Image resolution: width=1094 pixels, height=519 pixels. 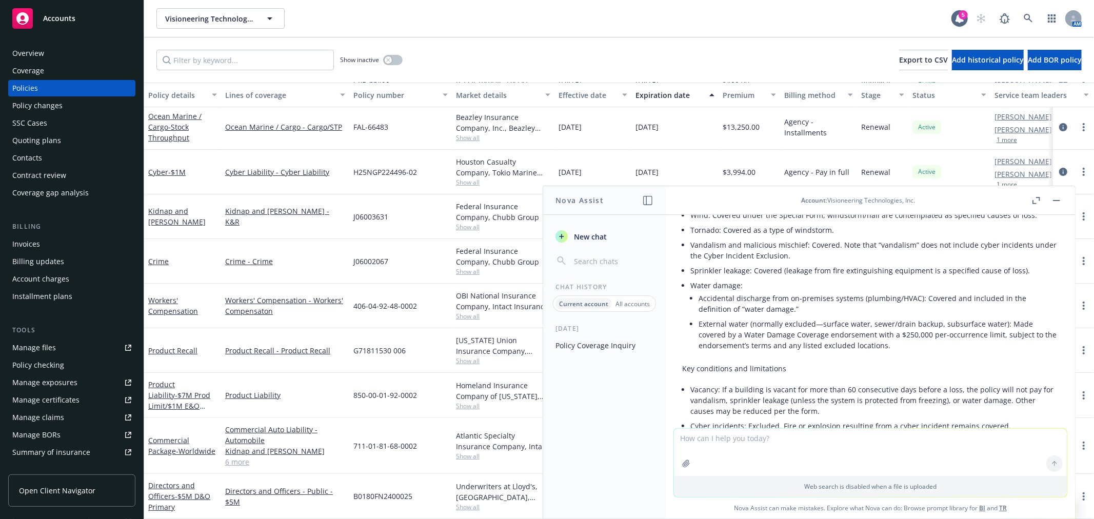 I want to click on a: Workers' Compensation - Workers' Compensaton, so click(x=285, y=306).